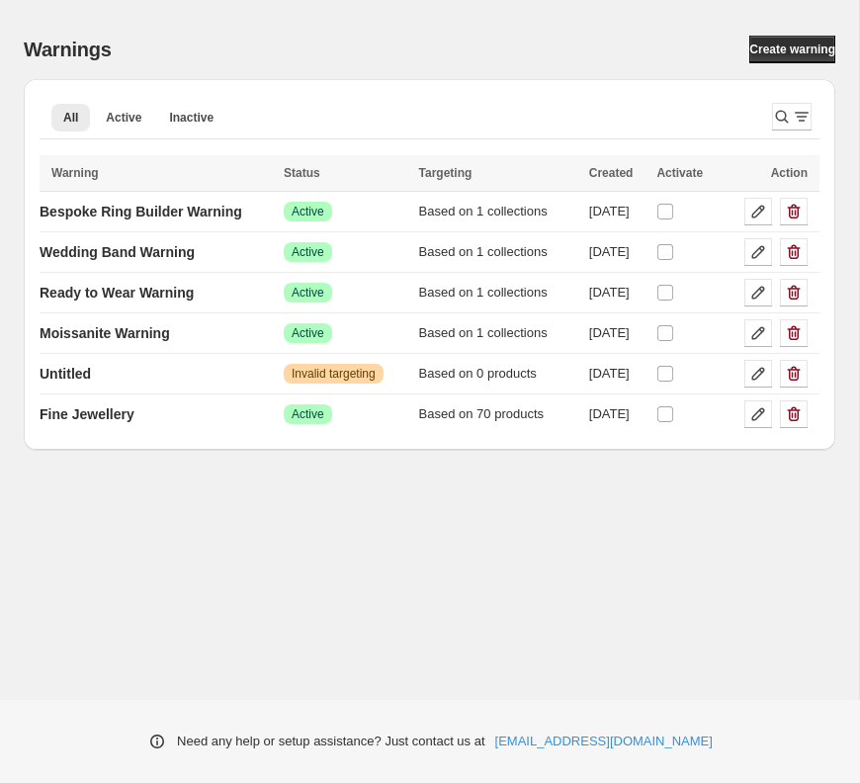  Describe the element at coordinates (498, 414) in the screenshot. I see `div: Based on 70 products` at that location.